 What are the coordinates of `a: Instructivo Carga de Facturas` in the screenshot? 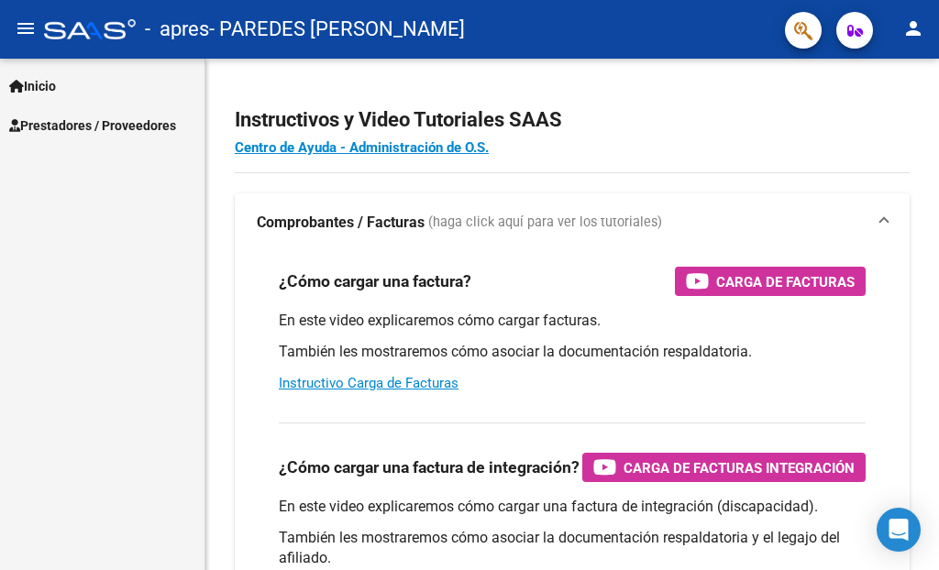 It's located at (369, 383).